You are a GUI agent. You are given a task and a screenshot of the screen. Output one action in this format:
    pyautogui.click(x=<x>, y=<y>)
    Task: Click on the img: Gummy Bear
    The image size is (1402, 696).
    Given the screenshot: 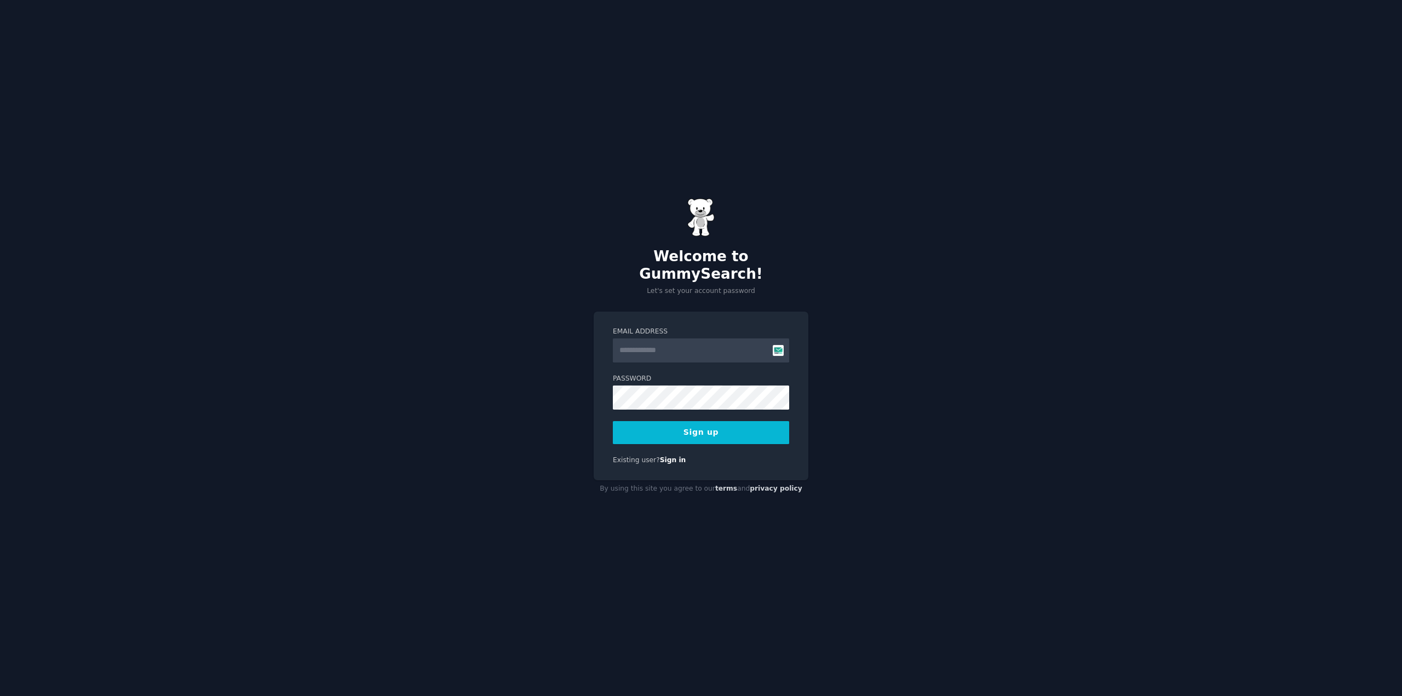 What is the action you would take?
    pyautogui.click(x=701, y=217)
    